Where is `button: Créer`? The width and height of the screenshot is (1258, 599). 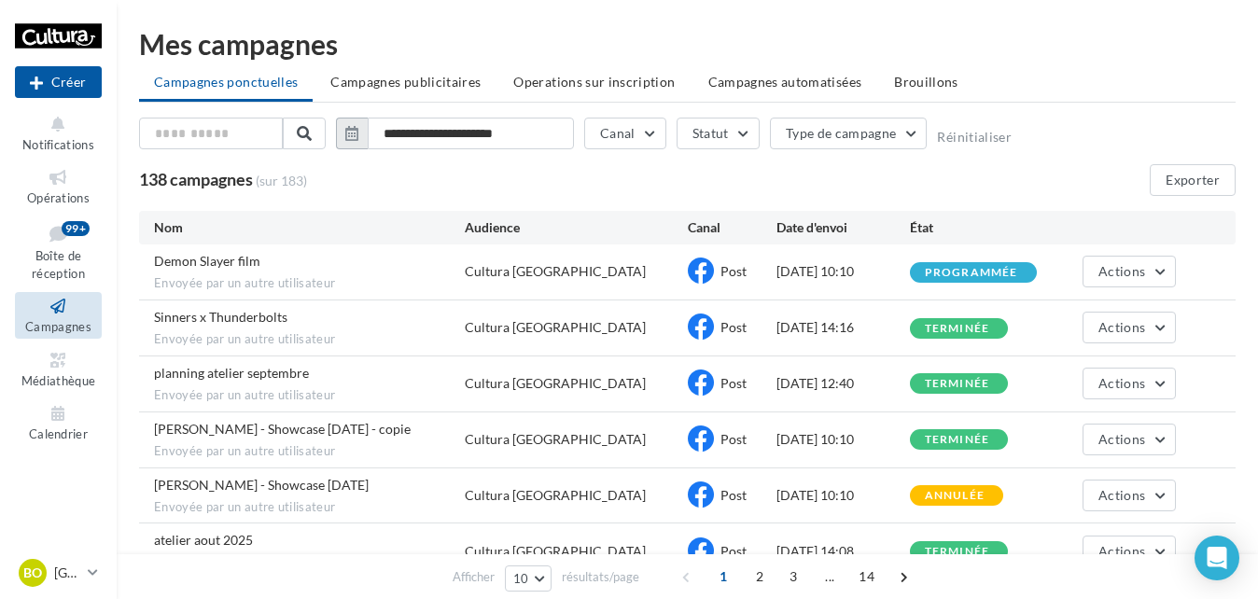 button: Créer is located at coordinates (58, 82).